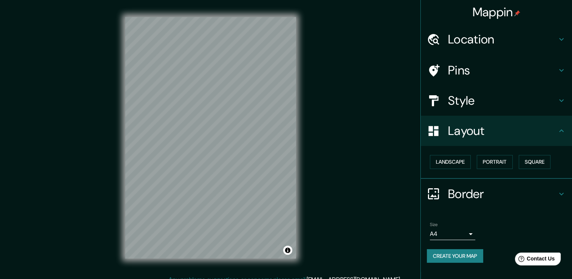 This screenshot has height=279, width=572. I want to click on canvas: Map, so click(211, 138).